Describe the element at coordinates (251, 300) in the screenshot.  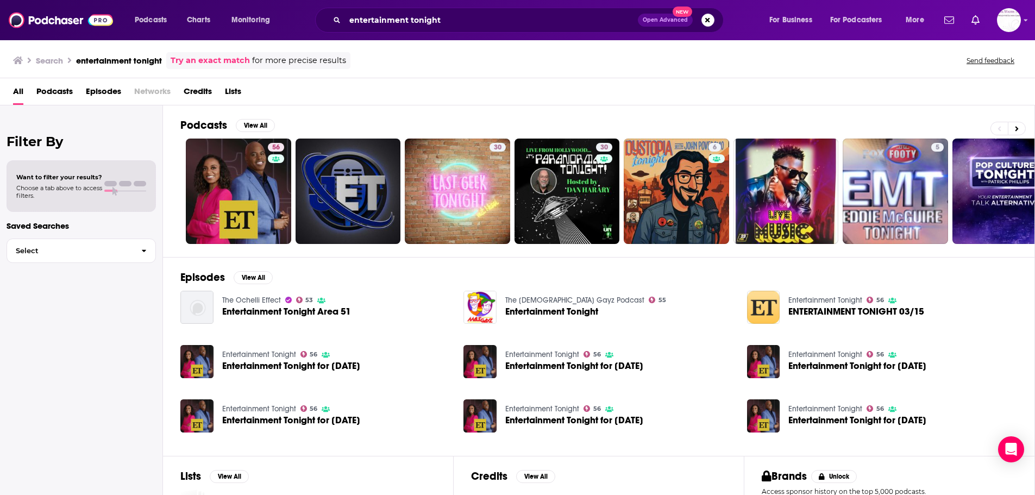
I see `a: The Ochelli Effect` at that location.